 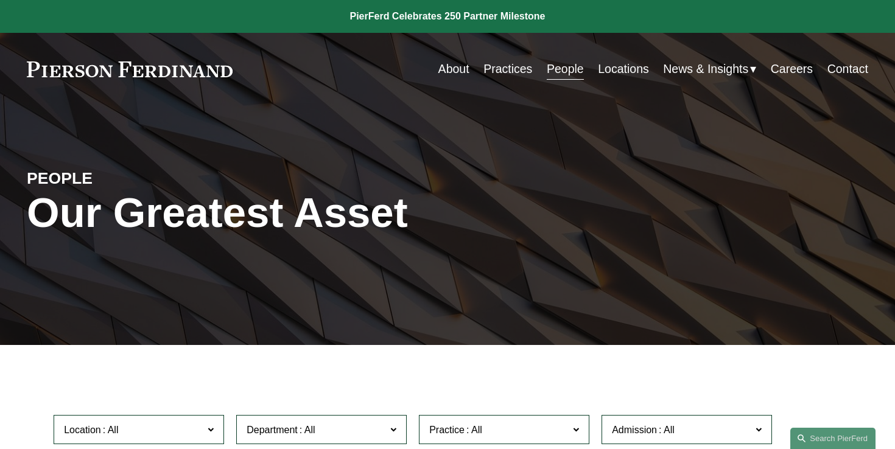 I want to click on span: Location, so click(x=82, y=430).